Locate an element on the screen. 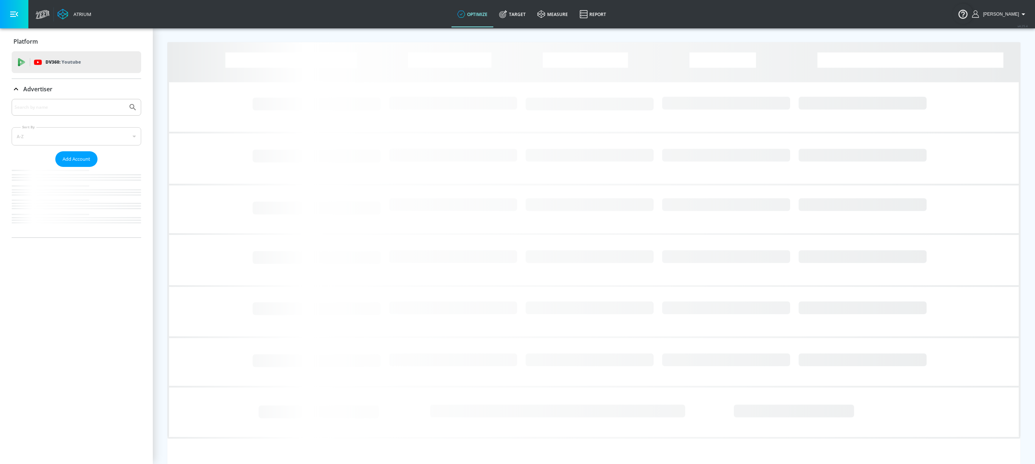 The width and height of the screenshot is (1035, 464). a: Target is located at coordinates (512, 14).